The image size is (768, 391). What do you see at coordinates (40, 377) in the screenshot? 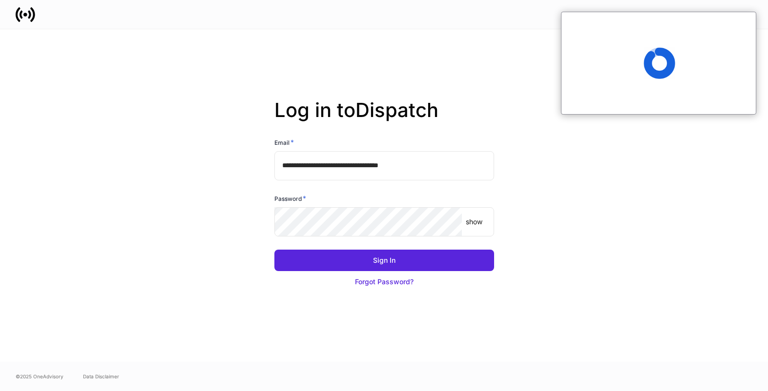
I see `span: © 2025 OneAdvisory` at bounding box center [40, 377].